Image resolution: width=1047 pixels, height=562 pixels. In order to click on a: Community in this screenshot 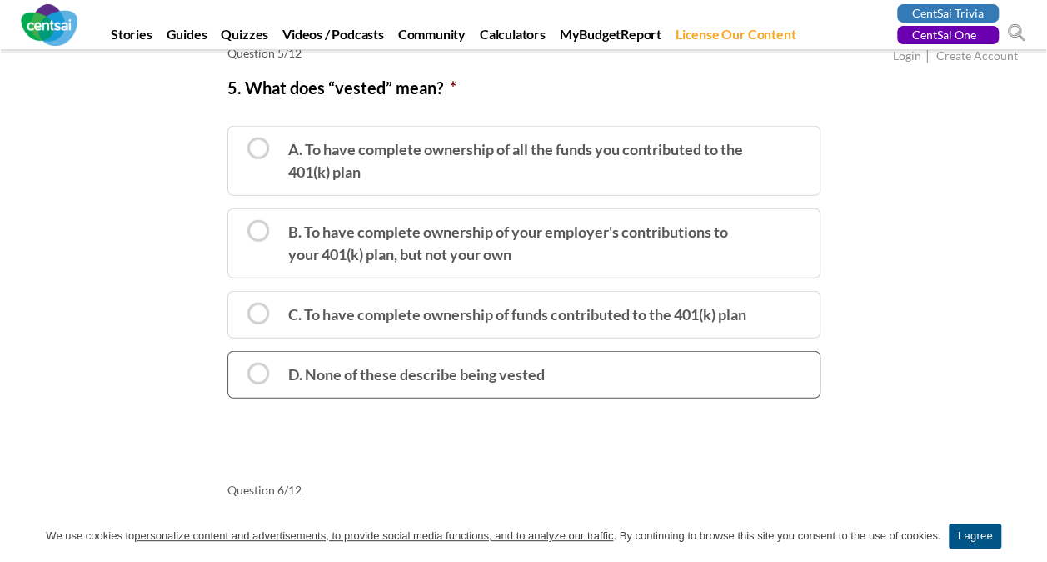, I will do `click(432, 37)`.